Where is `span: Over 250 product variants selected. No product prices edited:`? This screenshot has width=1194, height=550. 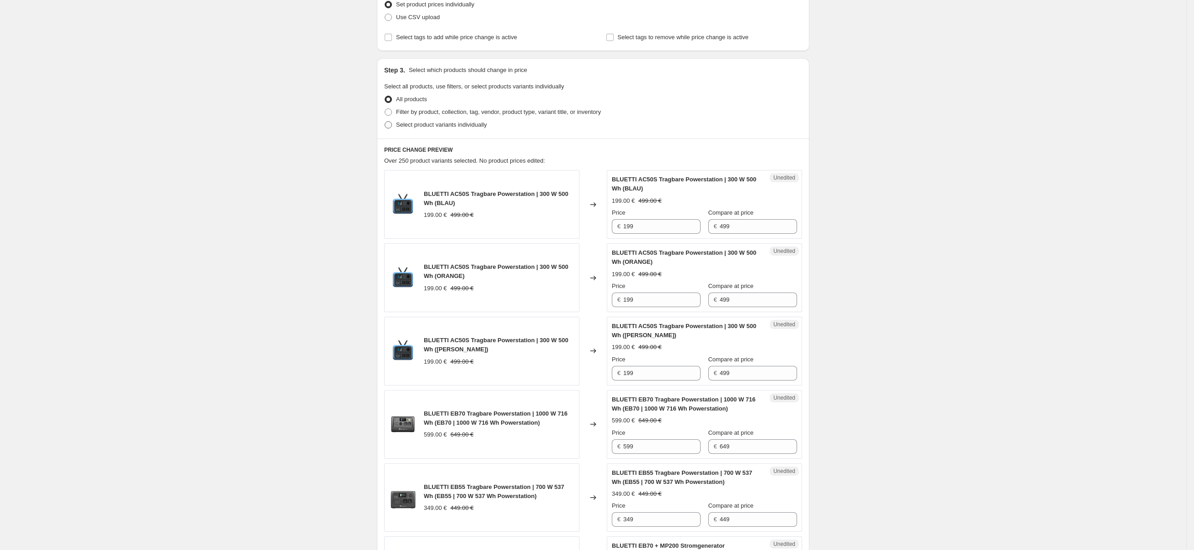 span: Over 250 product variants selected. No product prices edited: is located at coordinates (464, 160).